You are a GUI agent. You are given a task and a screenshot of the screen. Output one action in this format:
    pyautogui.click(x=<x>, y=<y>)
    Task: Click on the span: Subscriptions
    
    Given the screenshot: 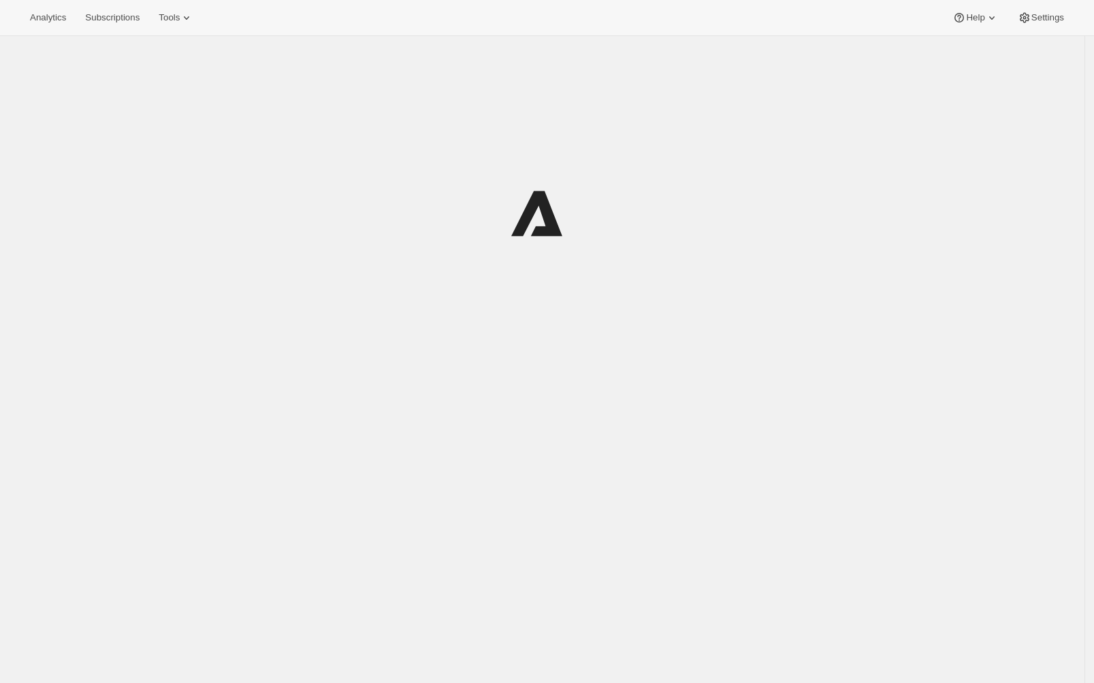 What is the action you would take?
    pyautogui.click(x=112, y=18)
    